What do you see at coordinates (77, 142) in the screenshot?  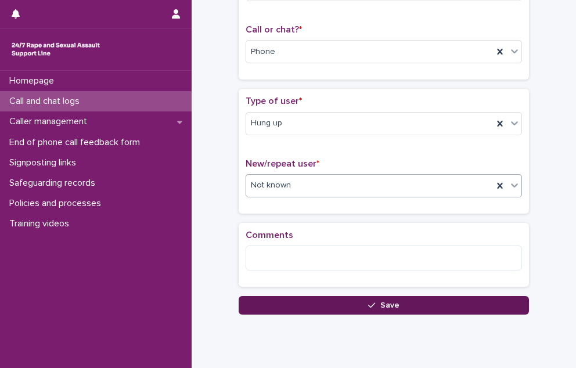 I see `p: End of phone call feedback form` at bounding box center [77, 142].